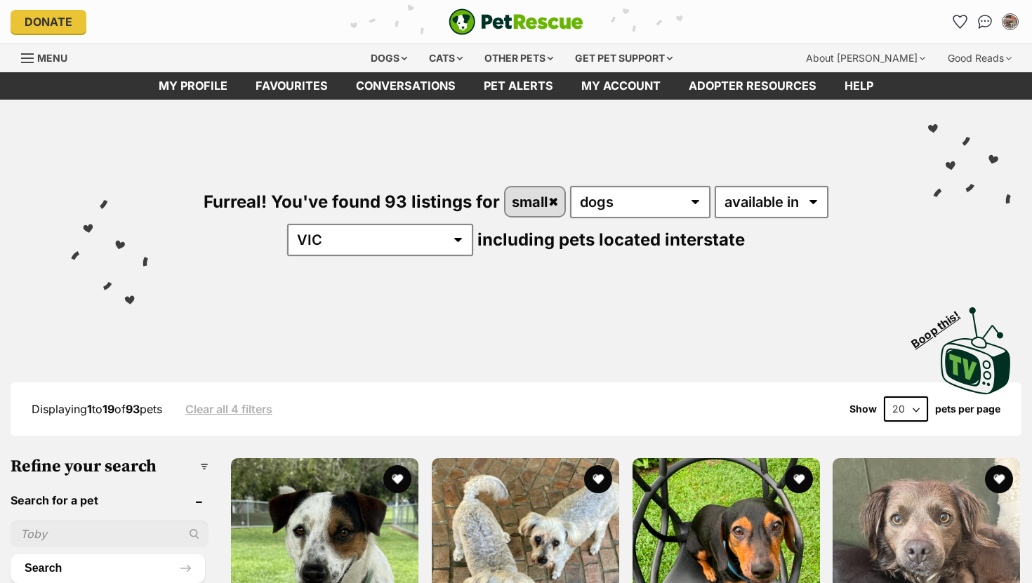  What do you see at coordinates (863, 409) in the screenshot?
I see `span: Show` at bounding box center [863, 409].